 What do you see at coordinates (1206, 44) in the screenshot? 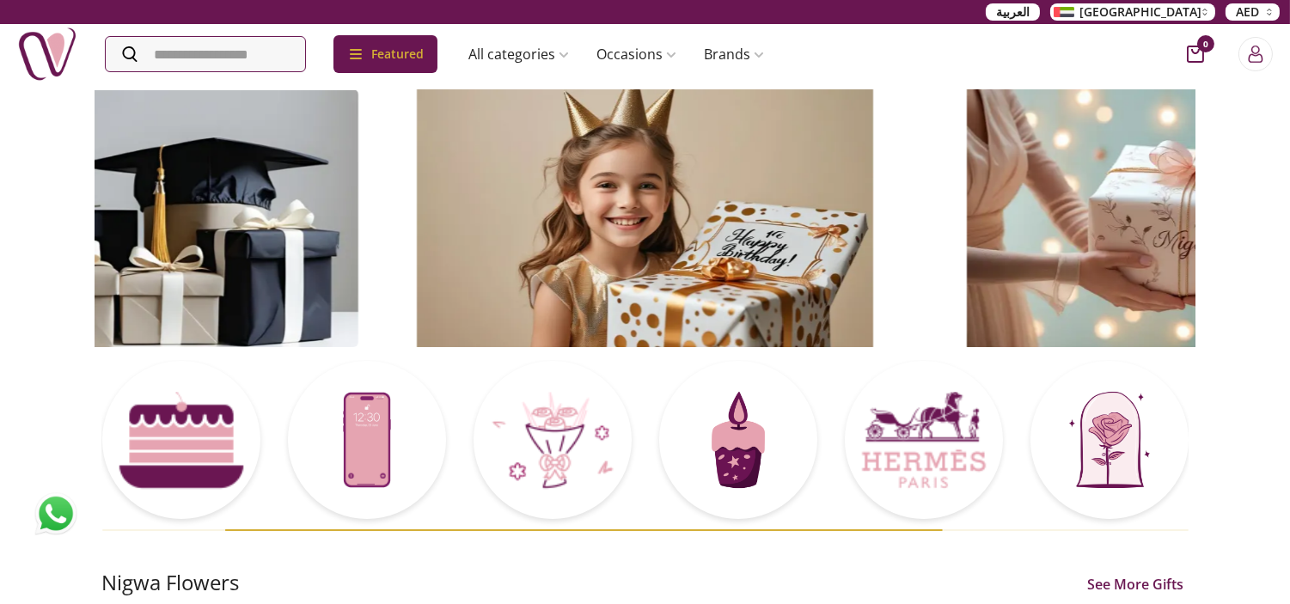
I see `span: 0` at bounding box center [1206, 44].